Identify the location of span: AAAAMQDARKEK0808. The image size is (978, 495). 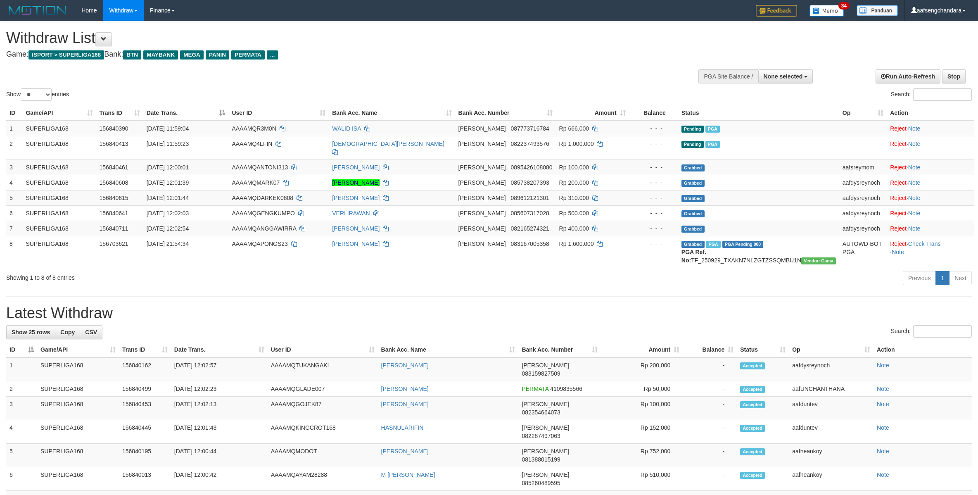
(262, 198).